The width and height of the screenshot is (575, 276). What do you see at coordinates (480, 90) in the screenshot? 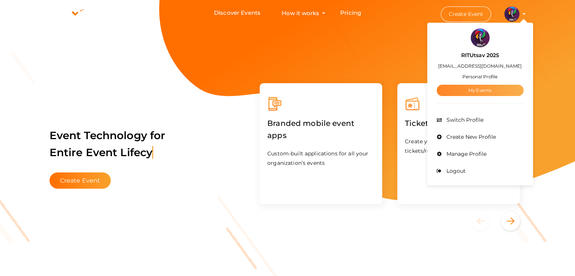
I see `a: My Events` at bounding box center [480, 90].